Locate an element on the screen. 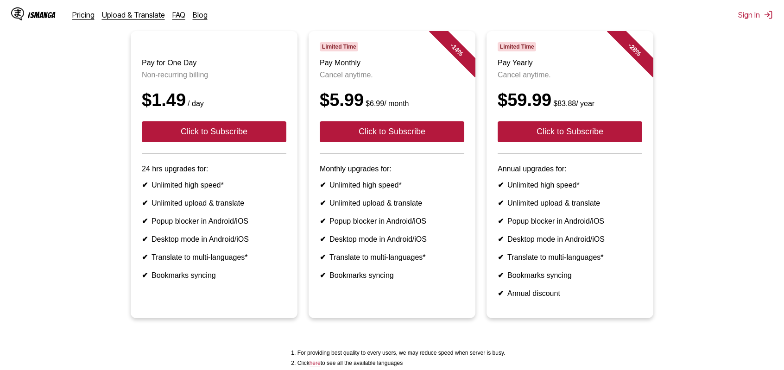 The image size is (784, 370). small: / month is located at coordinates (386, 103).